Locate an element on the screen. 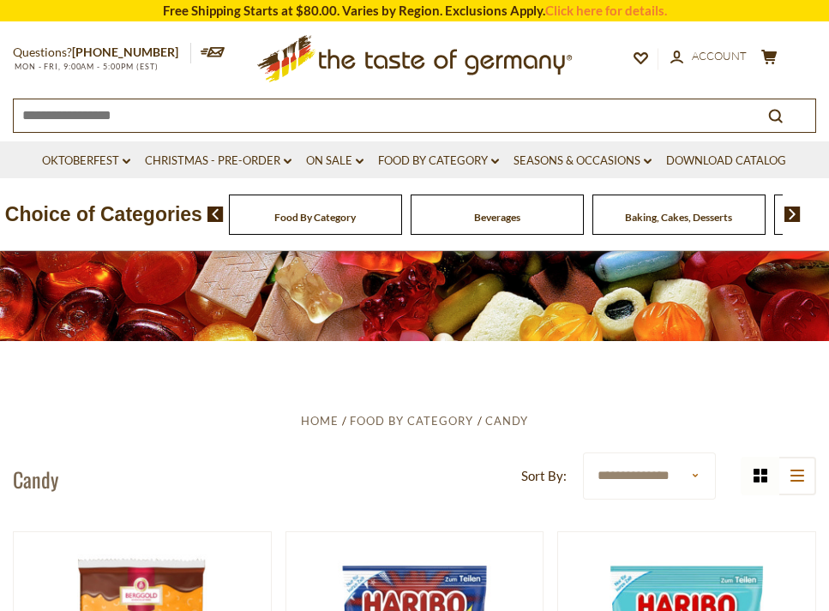 Image resolution: width=829 pixels, height=611 pixels. a: On Sale is located at coordinates (334, 161).